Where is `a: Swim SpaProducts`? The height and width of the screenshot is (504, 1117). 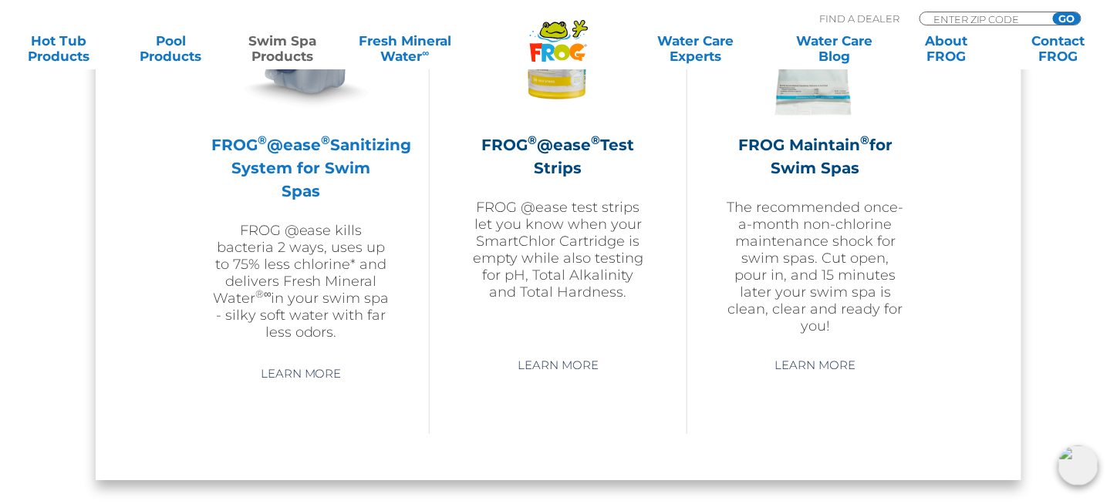
a: Swim SpaProducts is located at coordinates (282, 49).